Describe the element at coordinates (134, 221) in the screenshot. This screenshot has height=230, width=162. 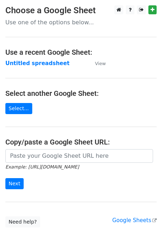
I see `a: Google Sheets` at that location.